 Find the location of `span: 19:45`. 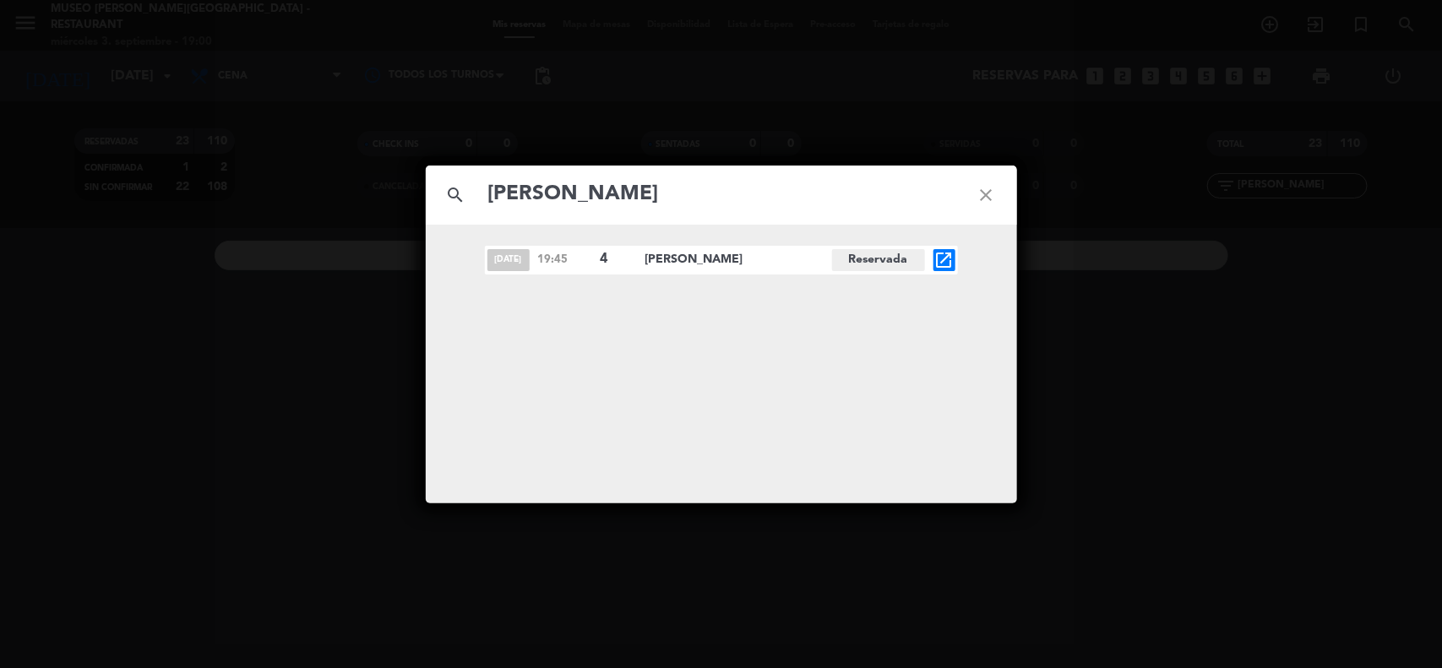

span: 19:45 is located at coordinates (565, 259).